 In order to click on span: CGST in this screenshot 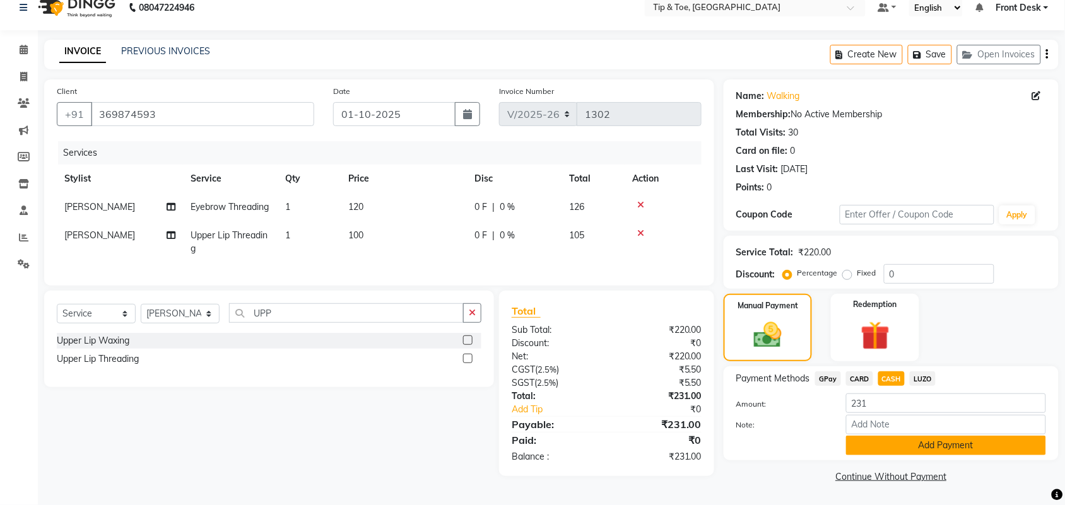, I will do `click(523, 370)`.